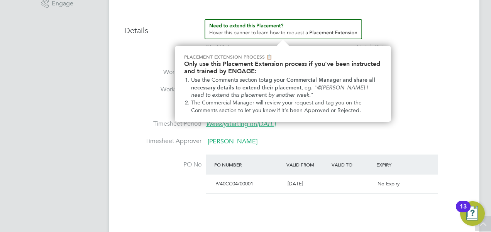 The height and width of the screenshot is (232, 491). Describe the element at coordinates (284, 84) in the screenshot. I see `strong: tag your Commercial Manager and share all necessary details to extend their placement` at that location.